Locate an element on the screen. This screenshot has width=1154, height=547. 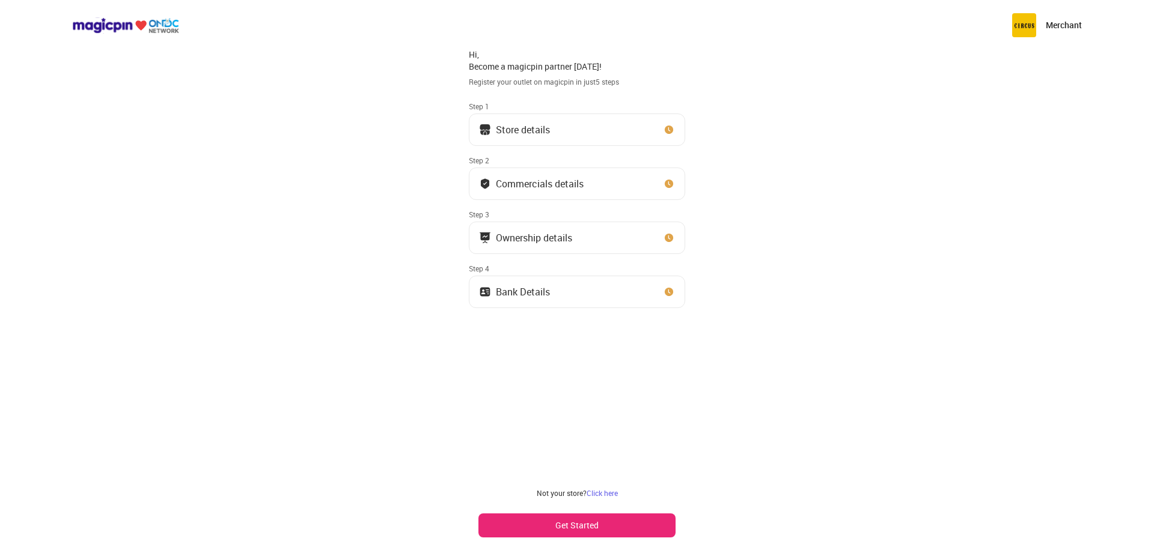
button: Store details is located at coordinates (577, 130).